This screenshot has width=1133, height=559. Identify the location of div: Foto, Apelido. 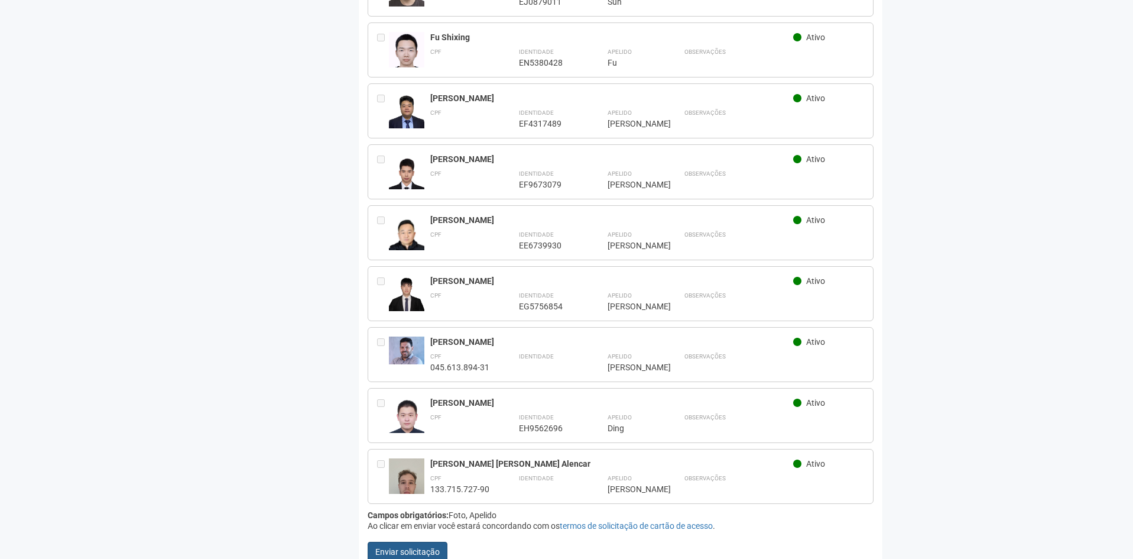
(621, 515).